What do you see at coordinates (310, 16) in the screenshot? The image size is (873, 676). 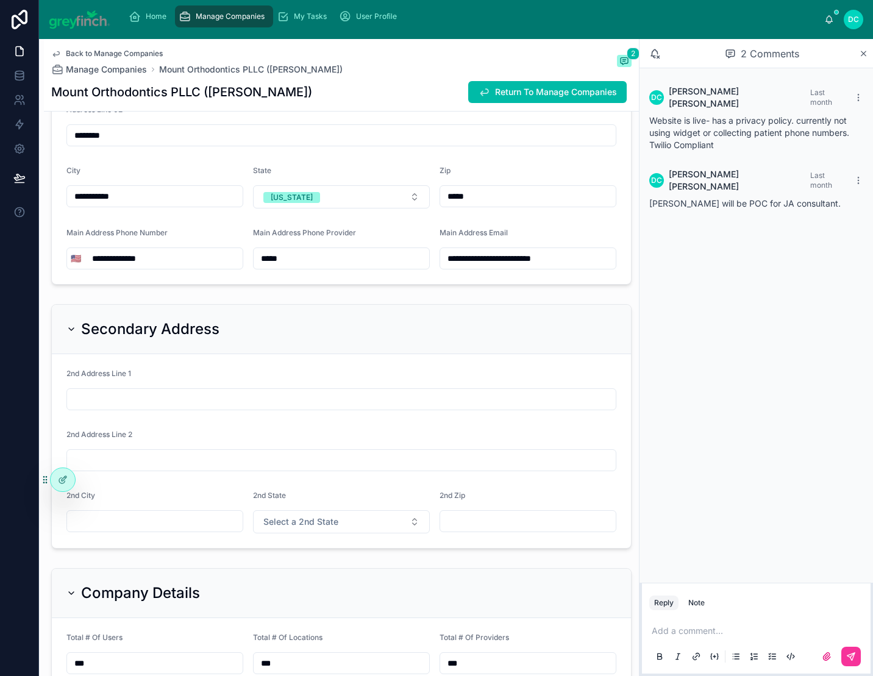 I see `span: My Tasks` at bounding box center [310, 16].